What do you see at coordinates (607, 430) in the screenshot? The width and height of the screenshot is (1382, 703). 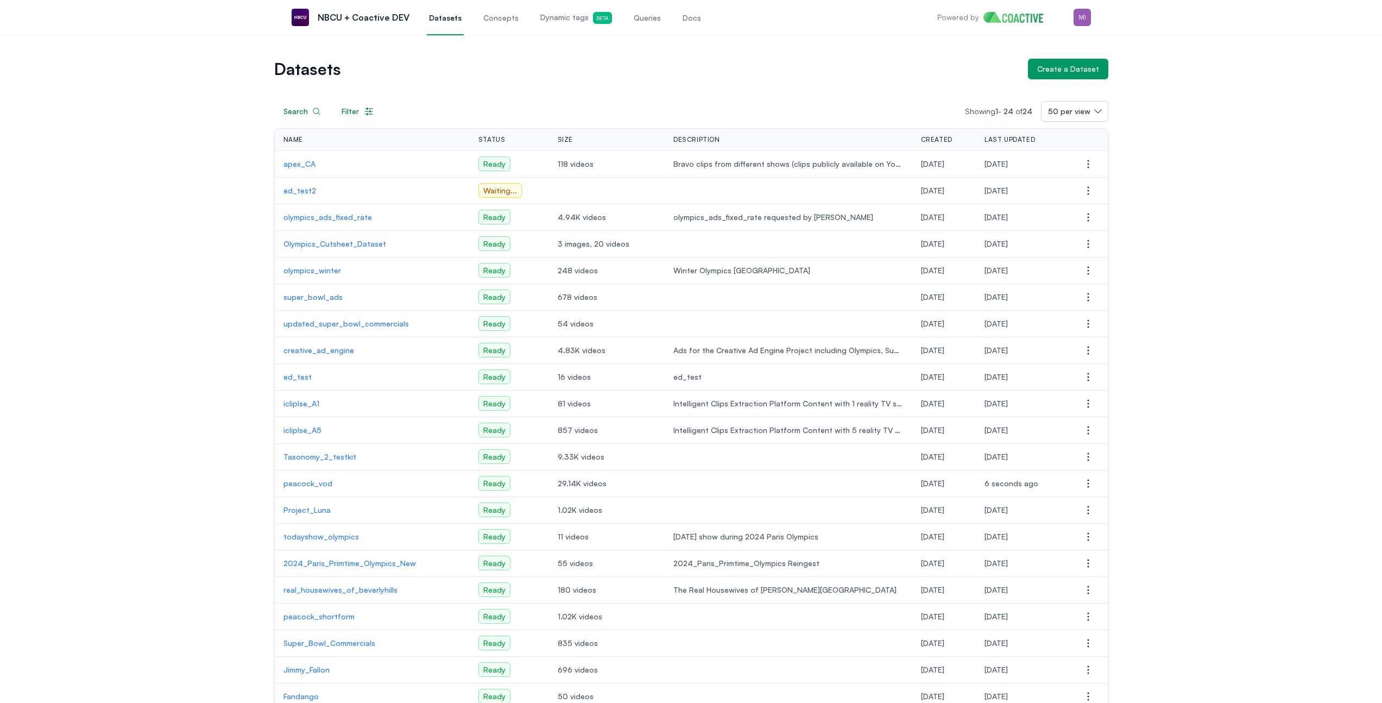 I see `span: 857 videos` at bounding box center [607, 430].